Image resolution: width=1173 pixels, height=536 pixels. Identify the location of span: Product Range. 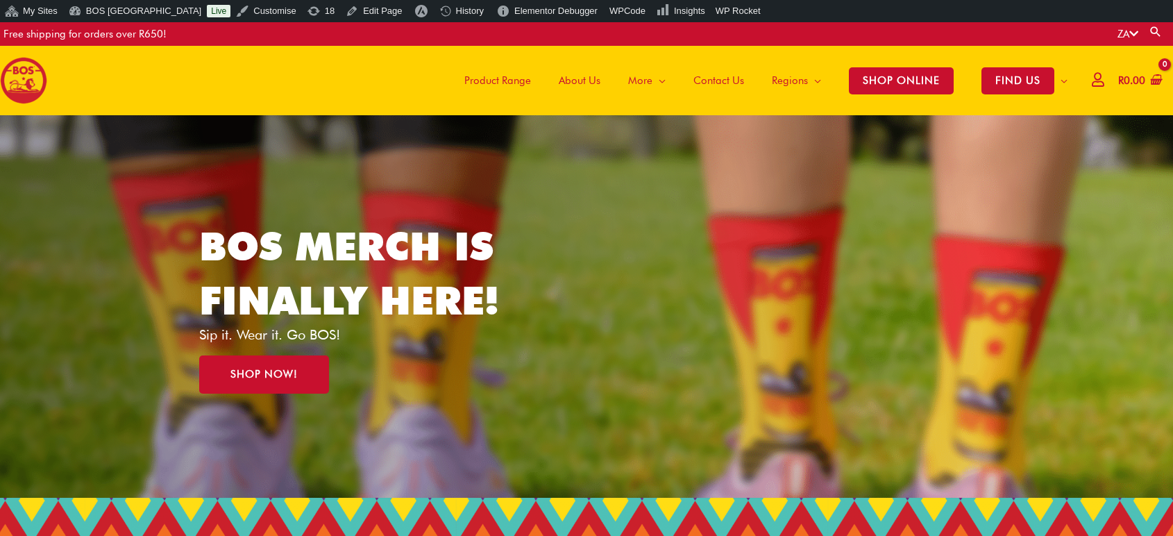
(498, 81).